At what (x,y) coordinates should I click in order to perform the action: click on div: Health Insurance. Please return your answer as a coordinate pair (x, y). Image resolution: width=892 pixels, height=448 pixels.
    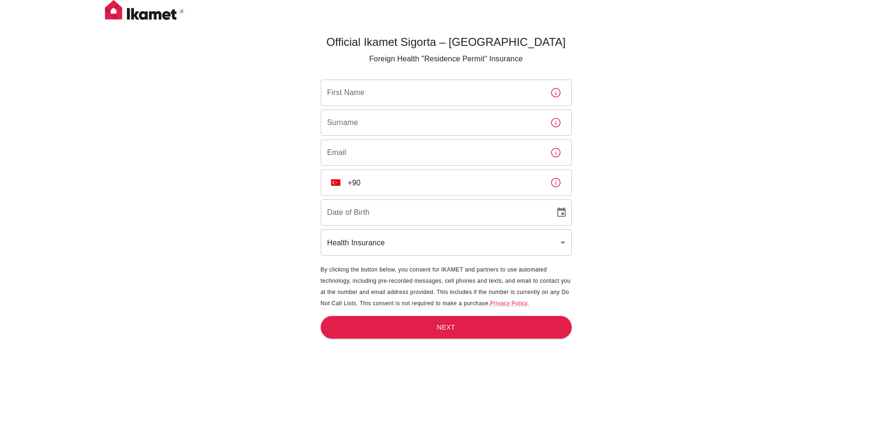
    Looking at the image, I should click on (446, 243).